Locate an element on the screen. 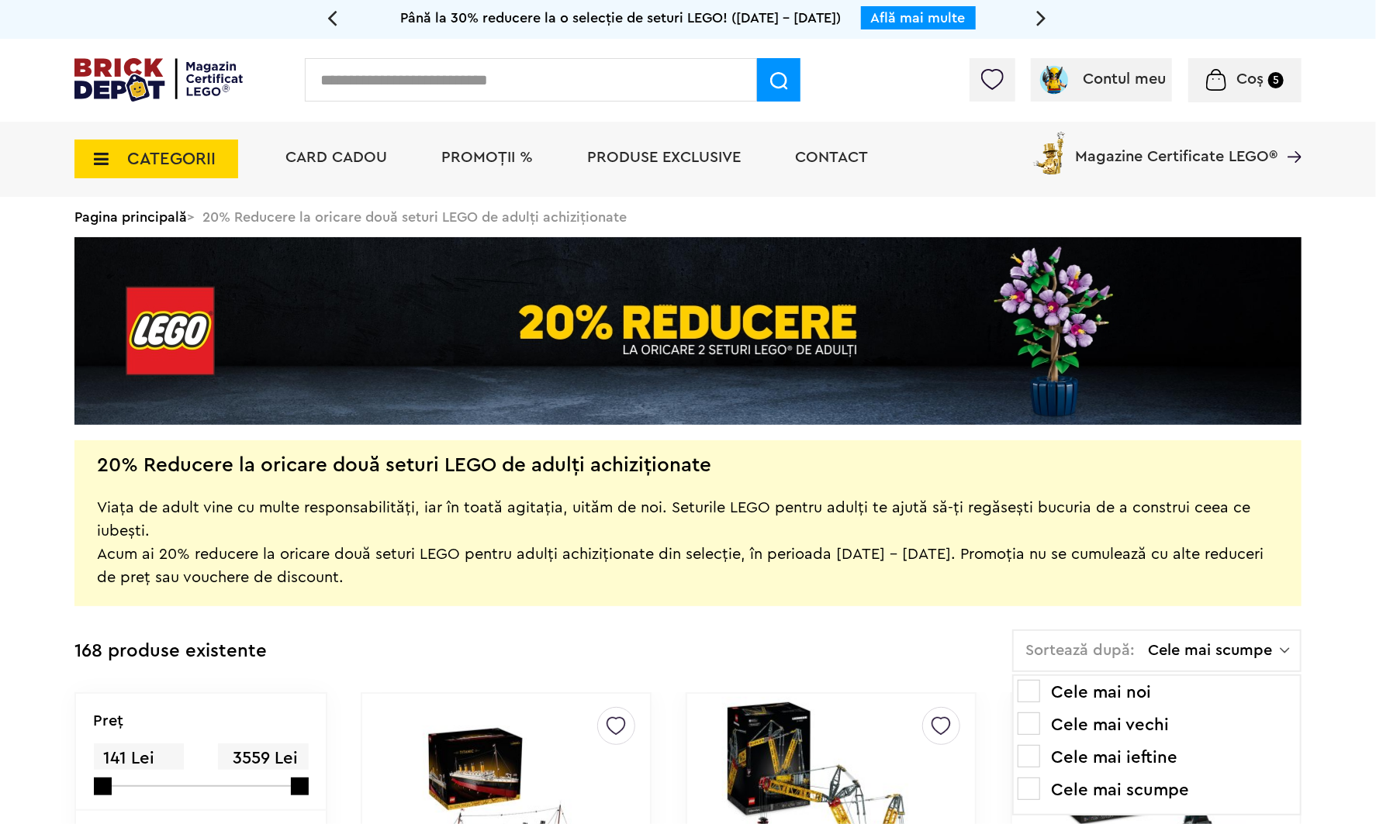 The image size is (1376, 824). span: Contact is located at coordinates (831, 157).